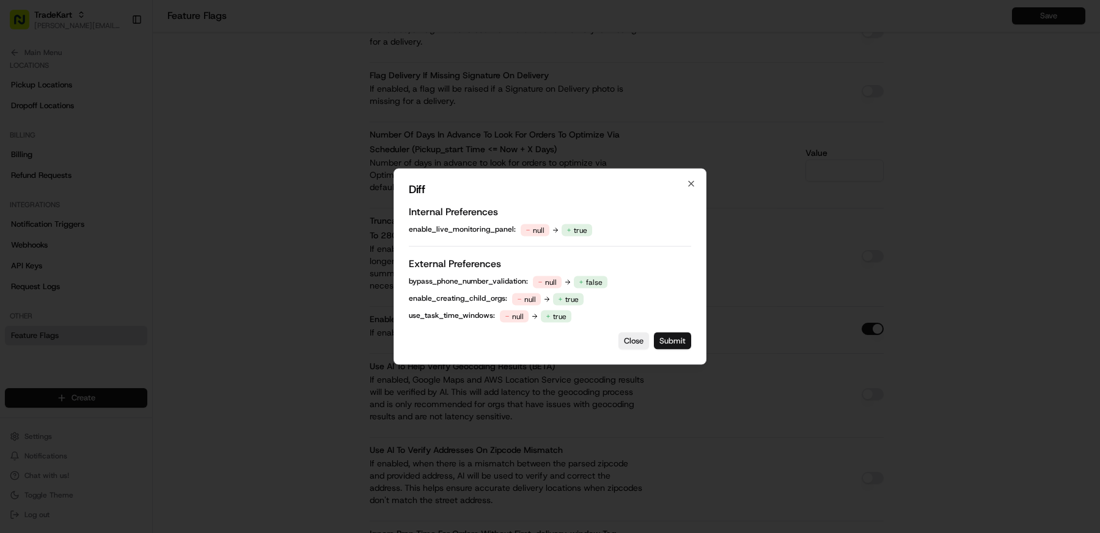 The height and width of the screenshot is (533, 1100). I want to click on h3: External Preferences, so click(550, 264).